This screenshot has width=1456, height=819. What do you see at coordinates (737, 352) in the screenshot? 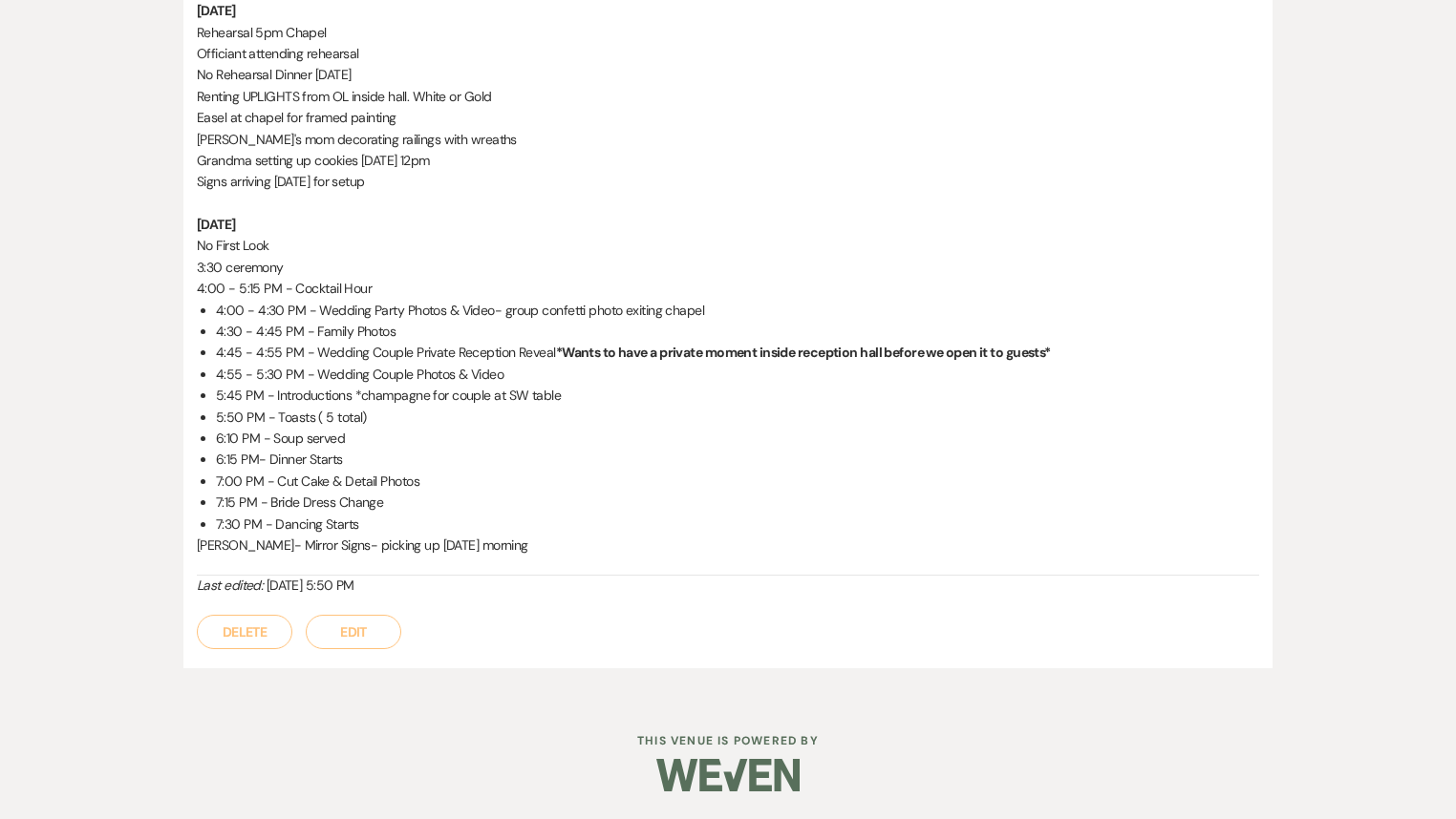
I see `li: 4:45 - 4:55 PM - Wedding Couple Private Reception Reveal` at bounding box center [737, 352].